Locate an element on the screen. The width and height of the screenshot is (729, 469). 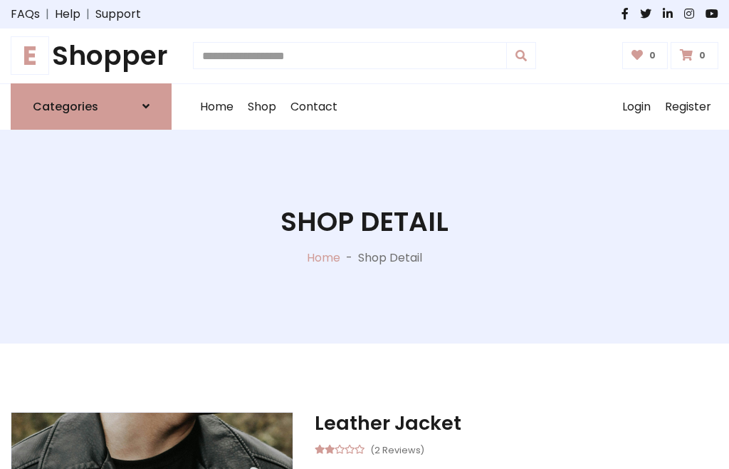
a: Shop is located at coordinates (262, 107).